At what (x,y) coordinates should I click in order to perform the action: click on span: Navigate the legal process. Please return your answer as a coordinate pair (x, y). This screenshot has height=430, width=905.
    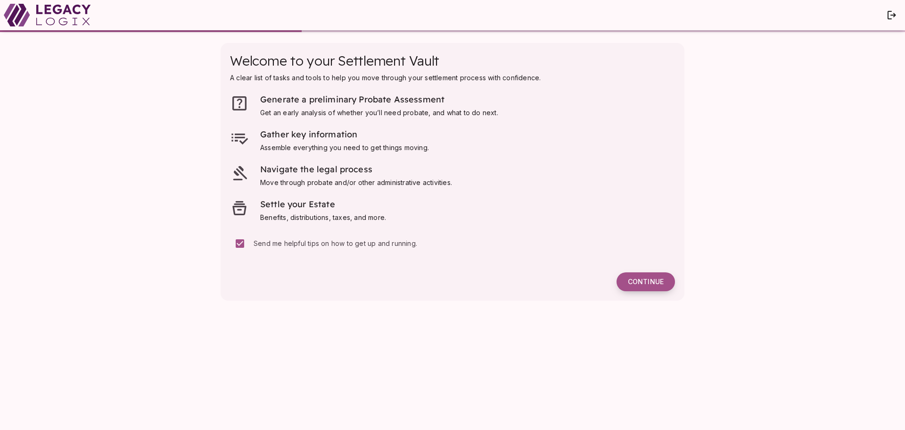
    Looking at the image, I should click on (316, 169).